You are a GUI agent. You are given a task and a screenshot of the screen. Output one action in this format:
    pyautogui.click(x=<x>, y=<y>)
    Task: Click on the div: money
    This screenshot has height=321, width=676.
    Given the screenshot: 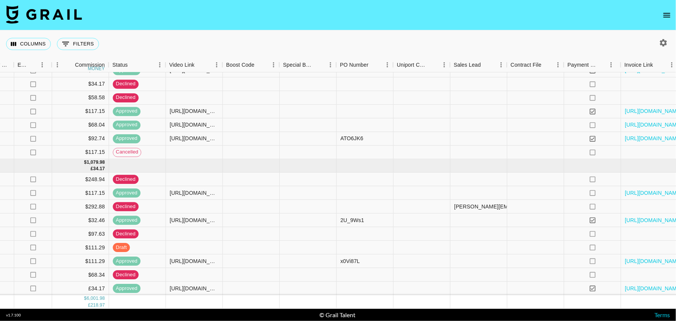 What is the action you would take?
    pyautogui.click(x=96, y=69)
    